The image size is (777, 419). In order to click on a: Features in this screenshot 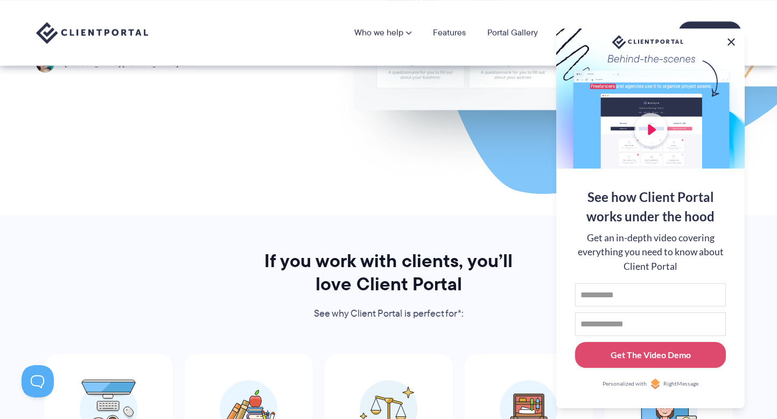, I will do `click(449, 33)`.